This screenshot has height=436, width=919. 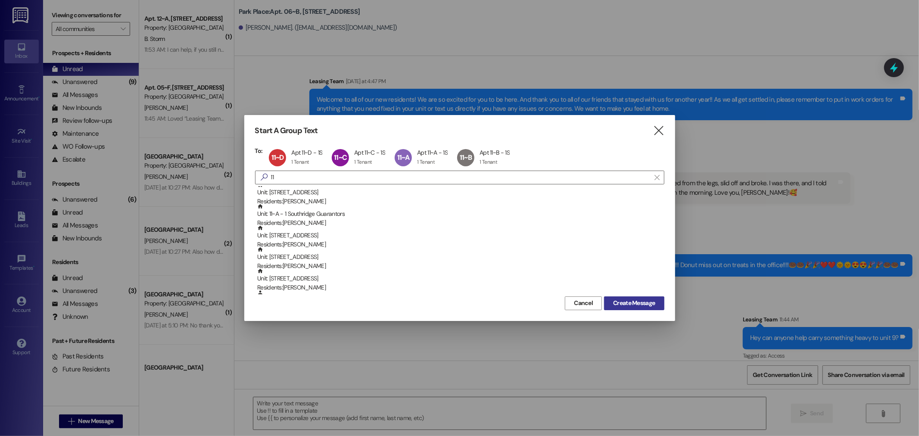 I want to click on div: Apt 11~A - 1S, so click(x=432, y=152).